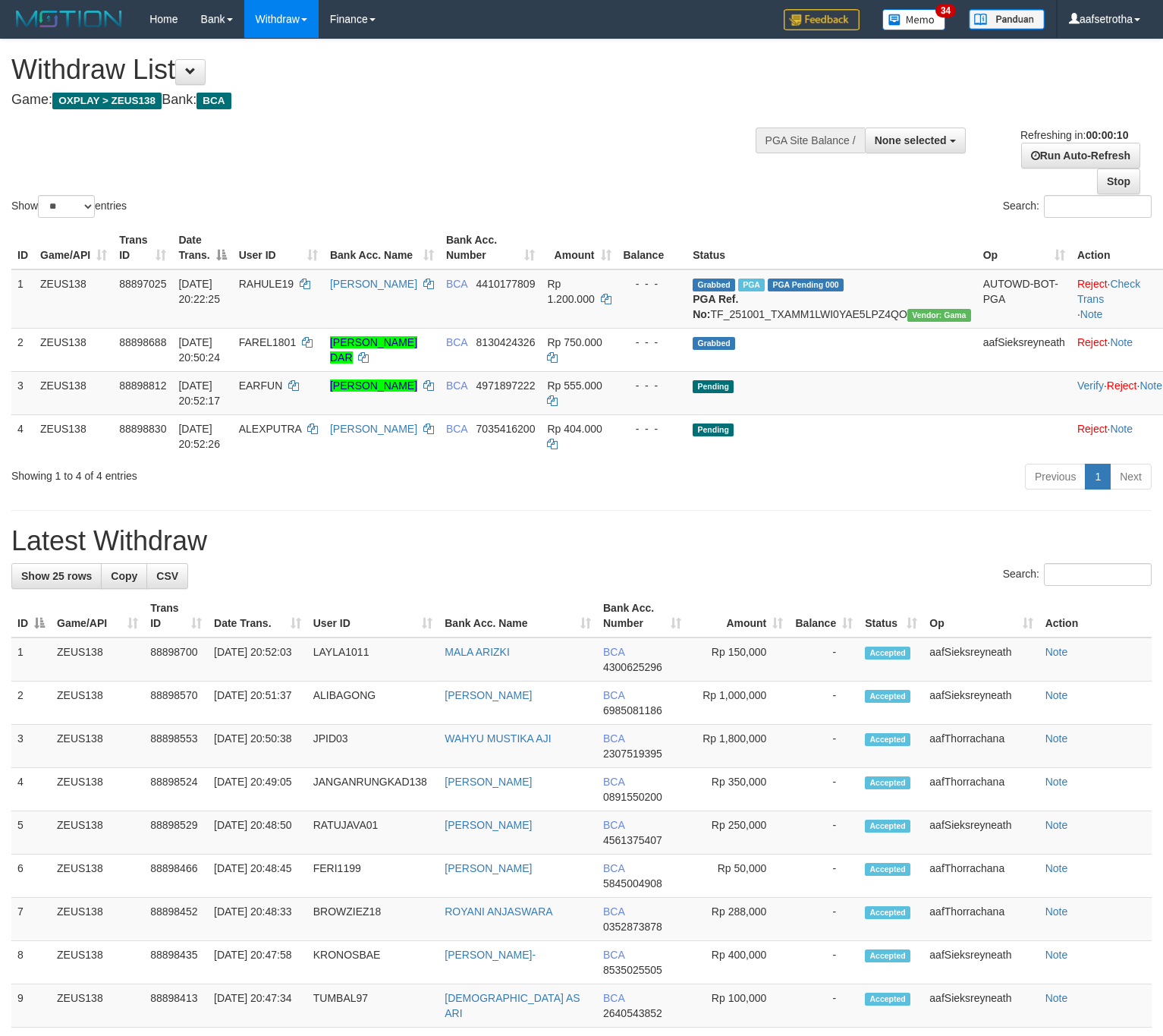  Describe the element at coordinates (738, 703) in the screenshot. I see `td: Rp 1,000,000` at that location.